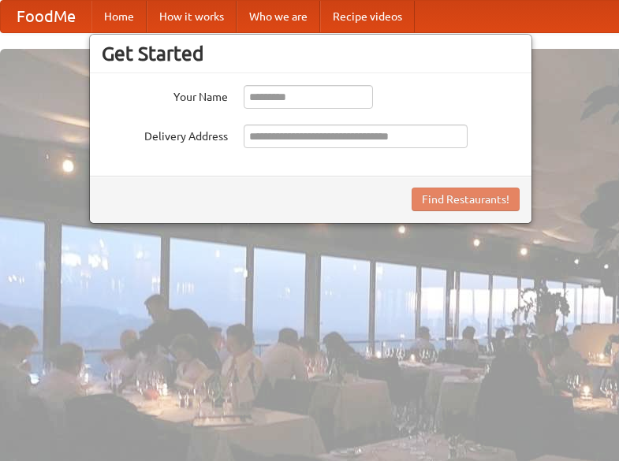 This screenshot has height=461, width=619. What do you see at coordinates (465, 199) in the screenshot?
I see `button: Find Restaurants!` at bounding box center [465, 199].